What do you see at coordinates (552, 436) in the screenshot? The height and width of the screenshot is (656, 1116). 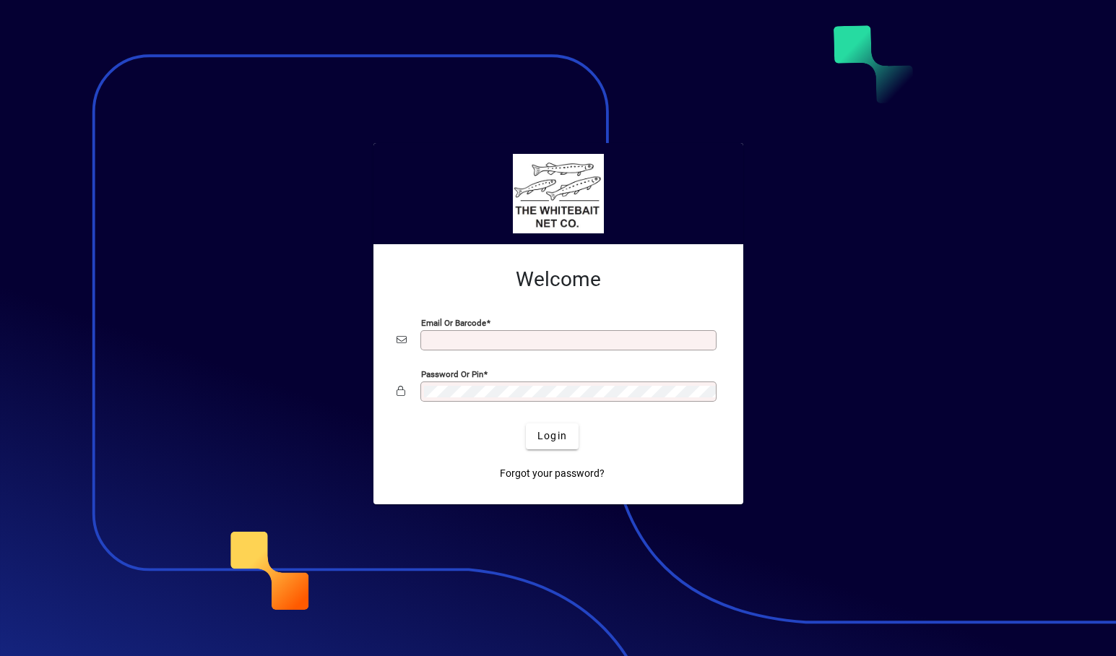 I see `button: Login` at bounding box center [552, 436].